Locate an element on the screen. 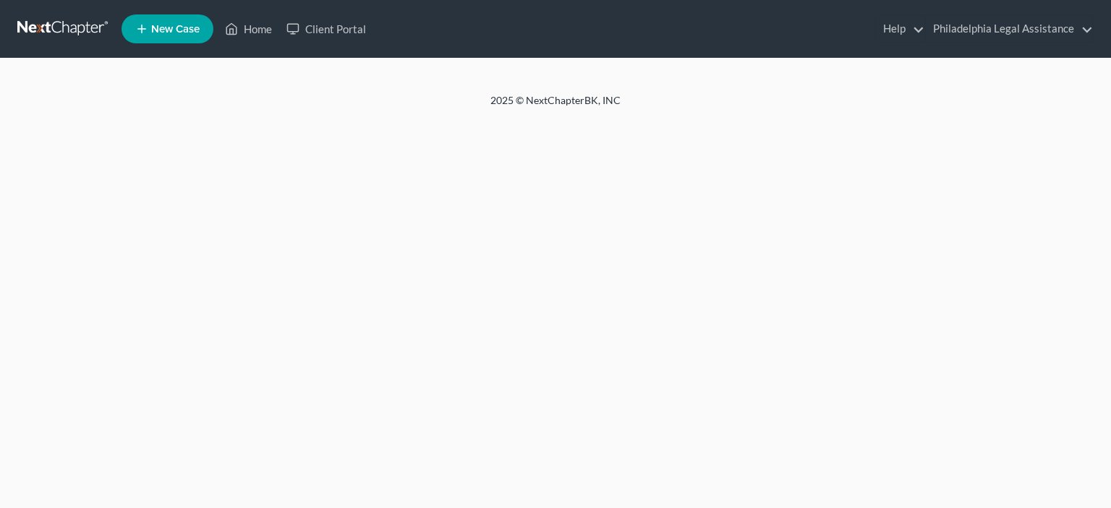 This screenshot has width=1111, height=508. a: Philadelphia Legal Assistance is located at coordinates (1009, 29).